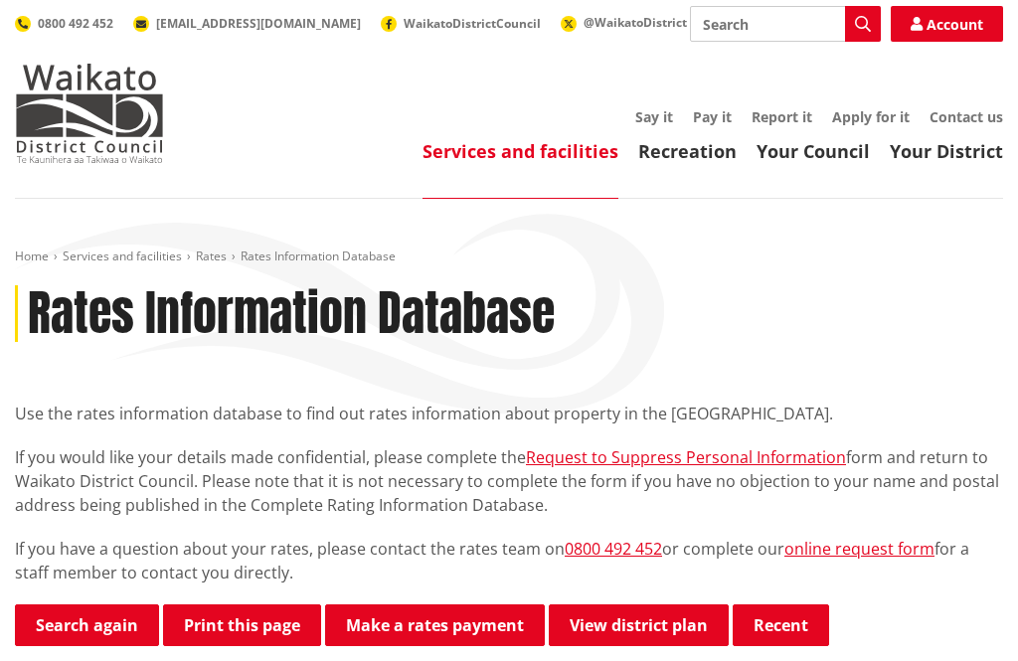 This screenshot has width=1018, height=661. I want to click on a: @WaikatoDistrict, so click(624, 22).